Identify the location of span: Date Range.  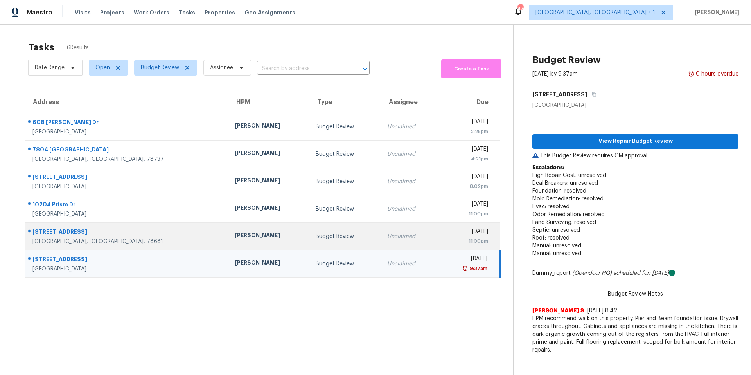
(50, 68).